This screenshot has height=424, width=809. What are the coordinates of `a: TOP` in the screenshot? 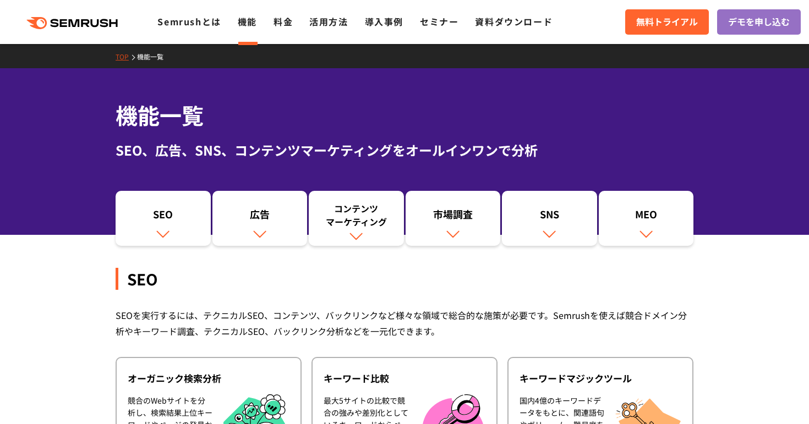 It's located at (126, 56).